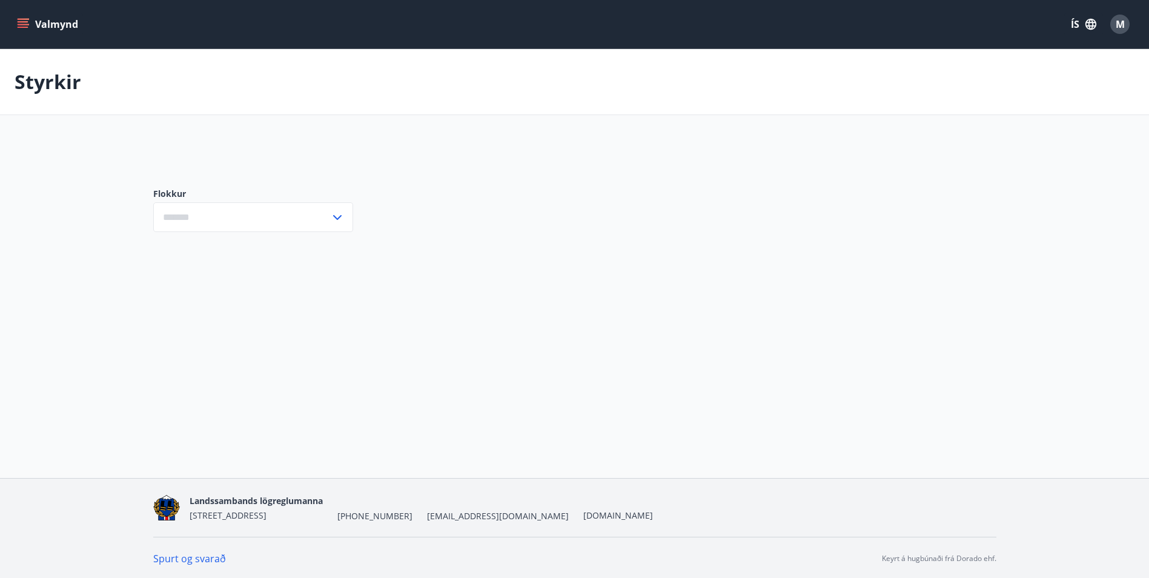  What do you see at coordinates (48, 24) in the screenshot?
I see `button: menu` at bounding box center [48, 24].